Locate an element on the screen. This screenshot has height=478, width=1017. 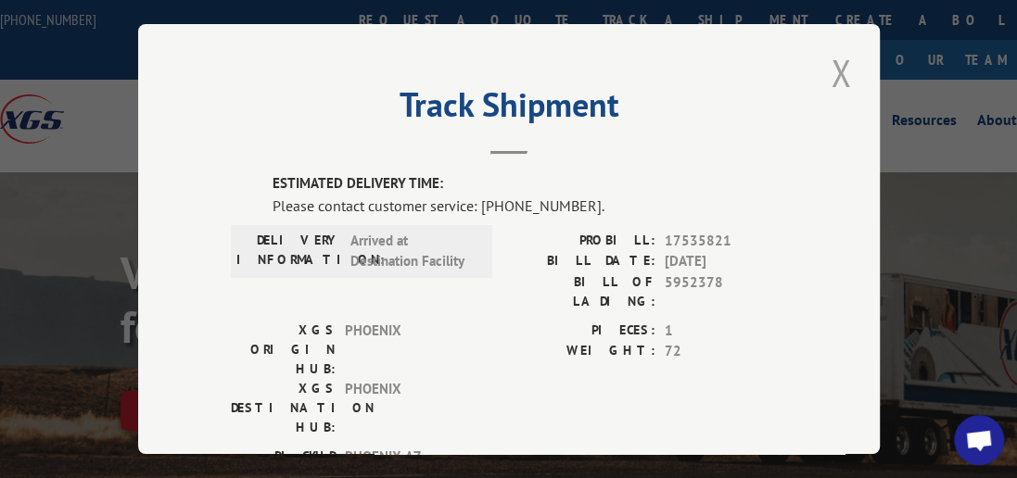
span: 72 is located at coordinates (726, 351).